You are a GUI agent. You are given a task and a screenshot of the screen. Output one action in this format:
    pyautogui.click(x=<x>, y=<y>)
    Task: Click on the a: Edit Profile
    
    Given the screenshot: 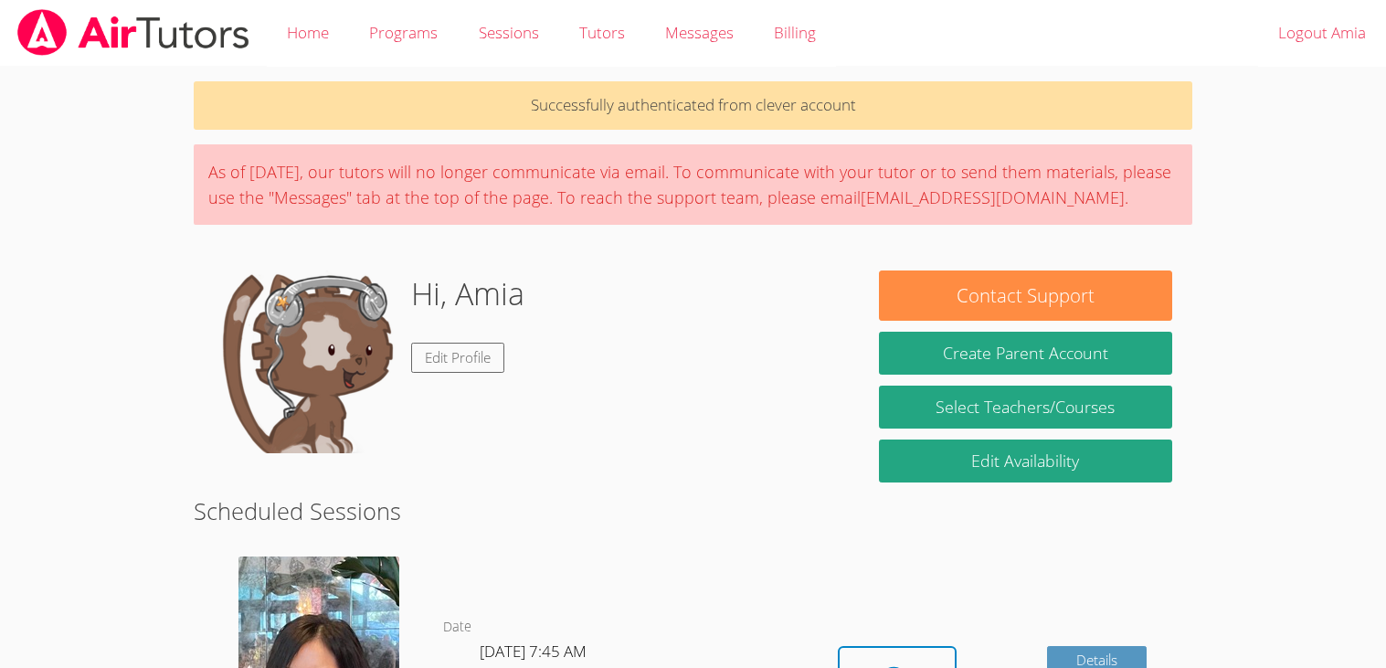 What is the action you would take?
    pyautogui.click(x=458, y=357)
    